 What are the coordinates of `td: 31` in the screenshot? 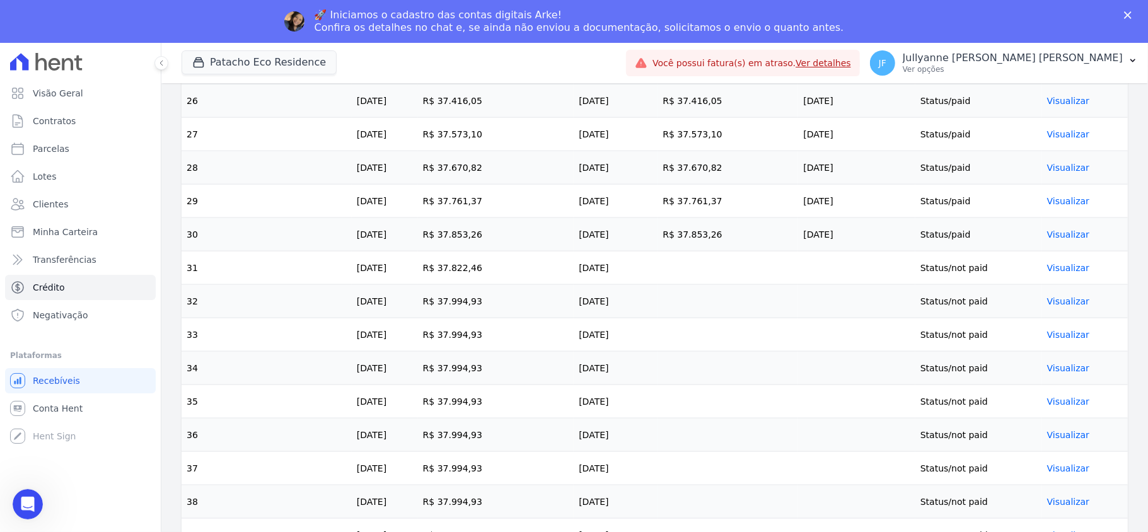 It's located at (267, 268).